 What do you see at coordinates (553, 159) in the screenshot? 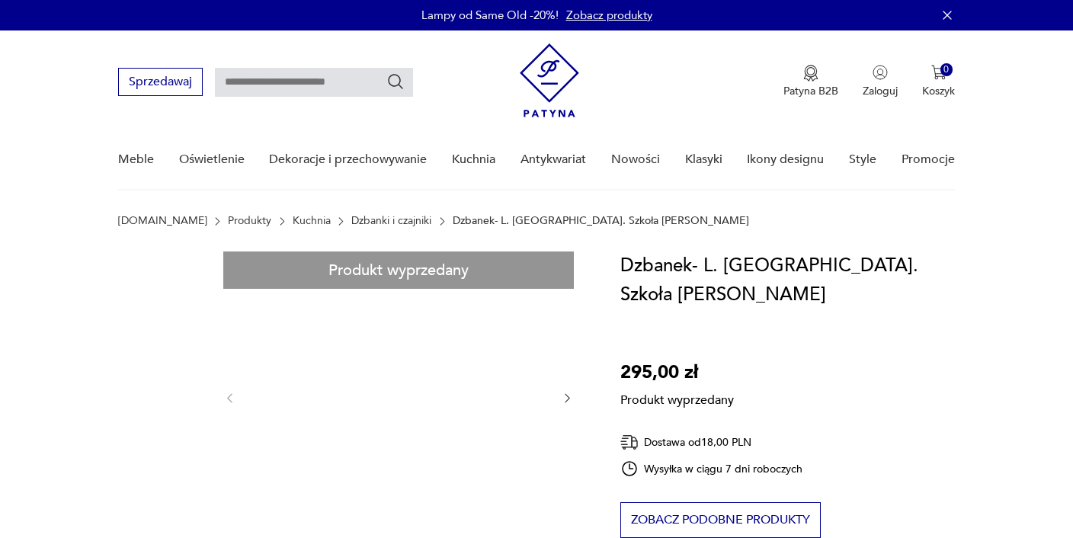
I see `a: Antykwariat` at bounding box center [553, 159].